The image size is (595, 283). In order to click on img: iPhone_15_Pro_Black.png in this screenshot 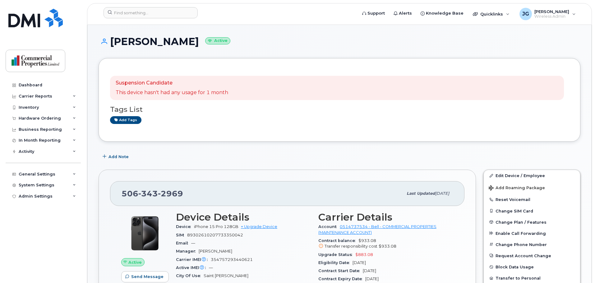, I will do `click(145, 234)`.